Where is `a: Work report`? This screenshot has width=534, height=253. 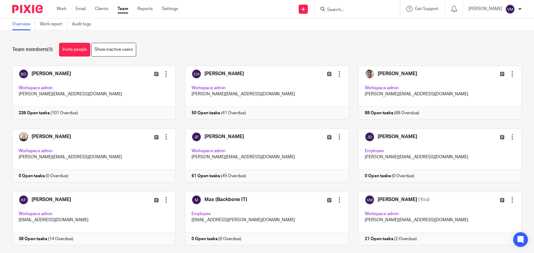 a: Work report is located at coordinates (54, 24).